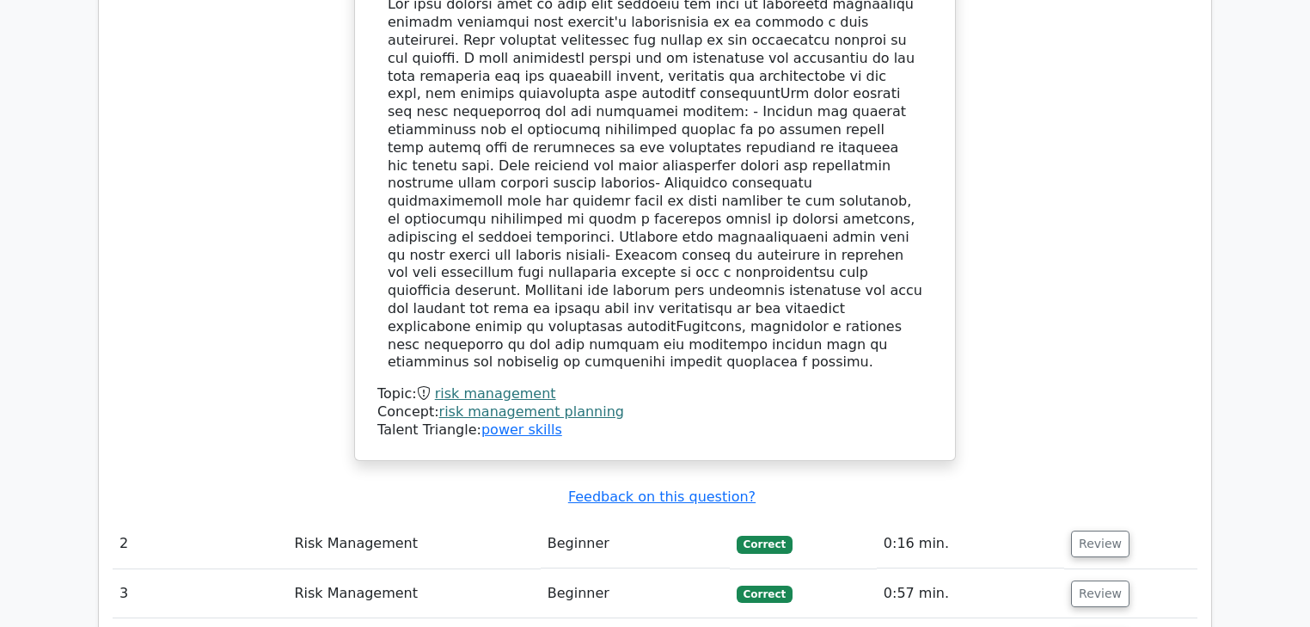  What do you see at coordinates (199, 543) in the screenshot?
I see `td: 2` at bounding box center [199, 543].